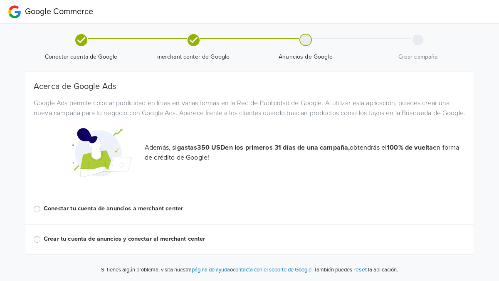  What do you see at coordinates (59, 12) in the screenshot?
I see `span: Google Commerce` at bounding box center [59, 12].